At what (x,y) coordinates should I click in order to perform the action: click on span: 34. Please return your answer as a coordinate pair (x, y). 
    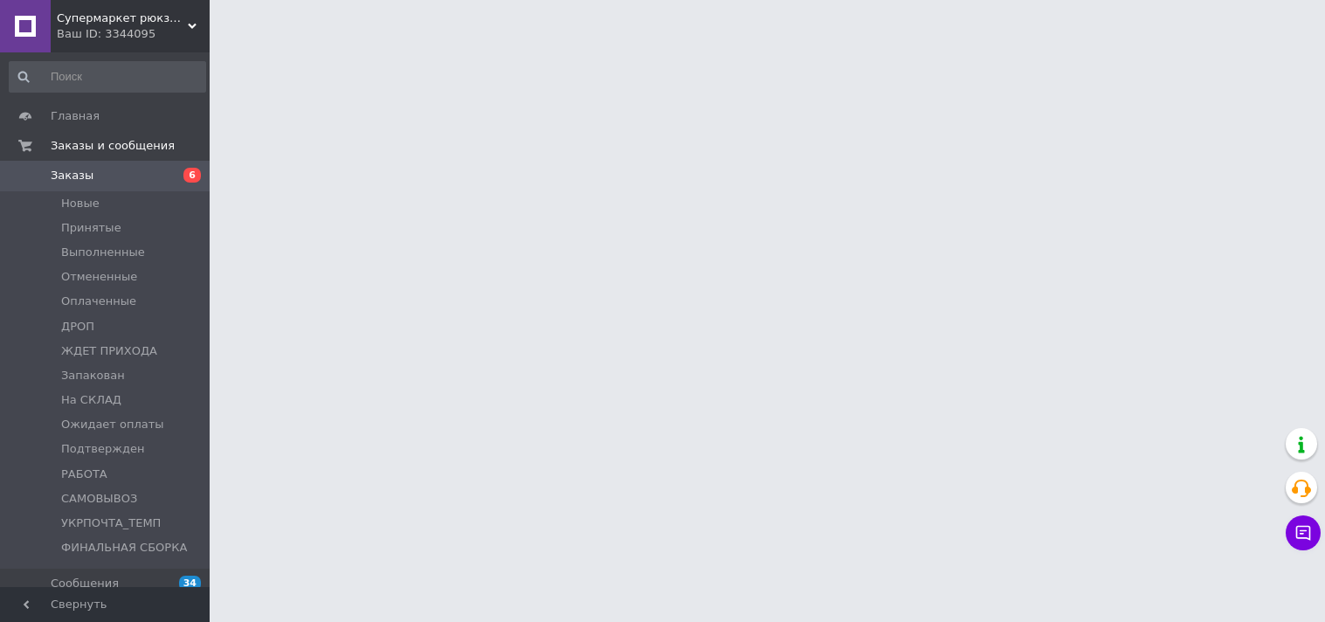
    Looking at the image, I should click on (189, 582).